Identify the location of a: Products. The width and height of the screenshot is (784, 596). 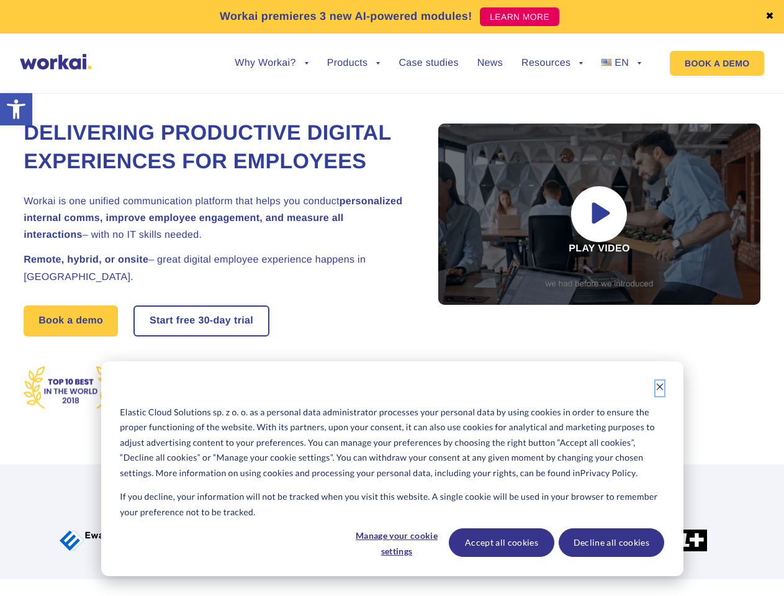
(354, 63).